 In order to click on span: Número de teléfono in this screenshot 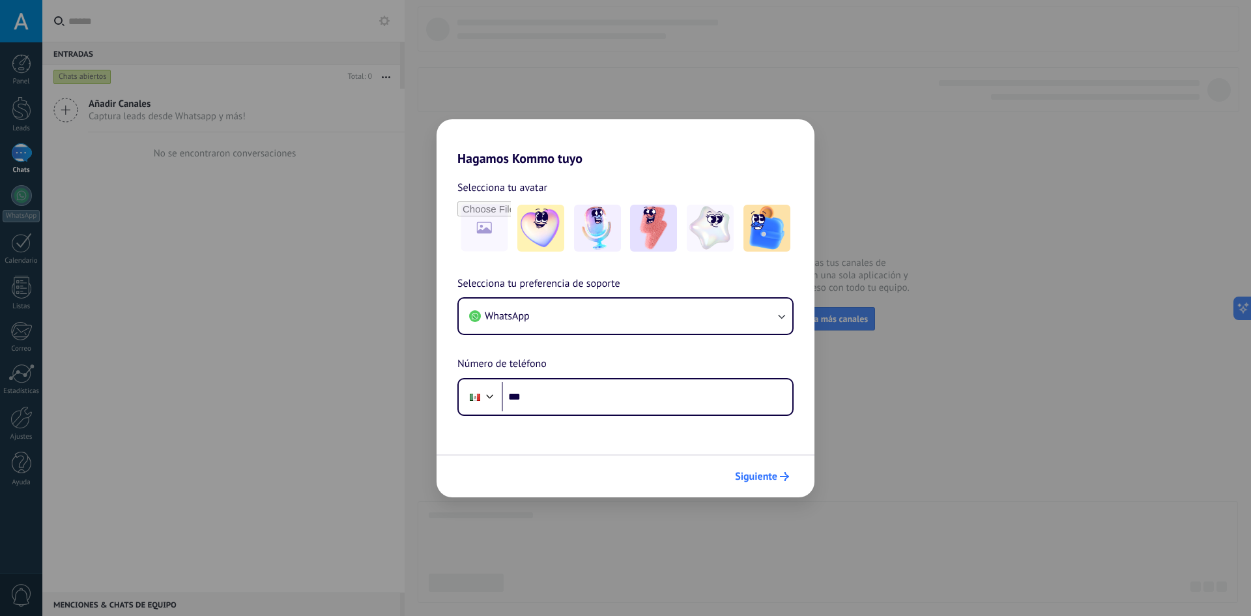, I will do `click(502, 364)`.